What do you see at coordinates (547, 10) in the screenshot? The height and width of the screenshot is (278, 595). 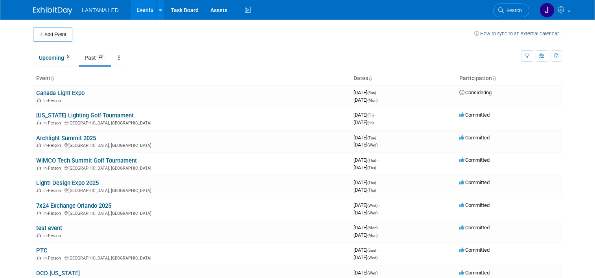 I see `img: Jane Divis` at bounding box center [547, 10].